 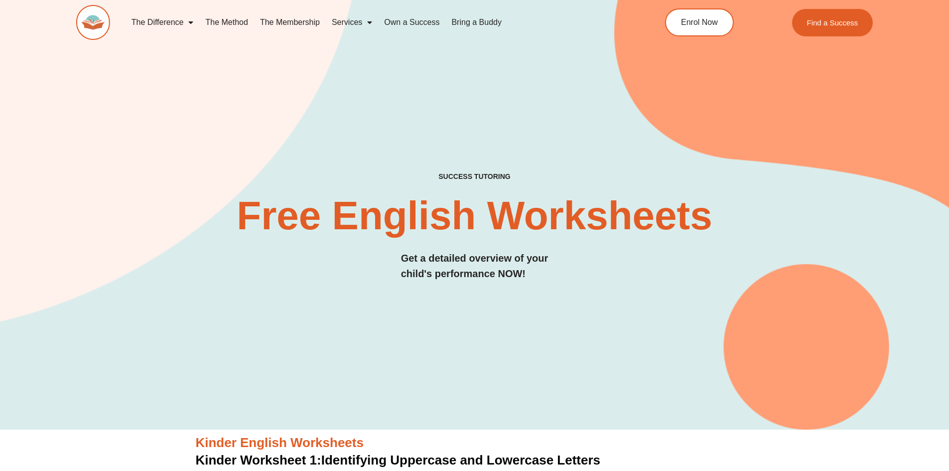 I want to click on a: Own a Success, so click(x=411, y=22).